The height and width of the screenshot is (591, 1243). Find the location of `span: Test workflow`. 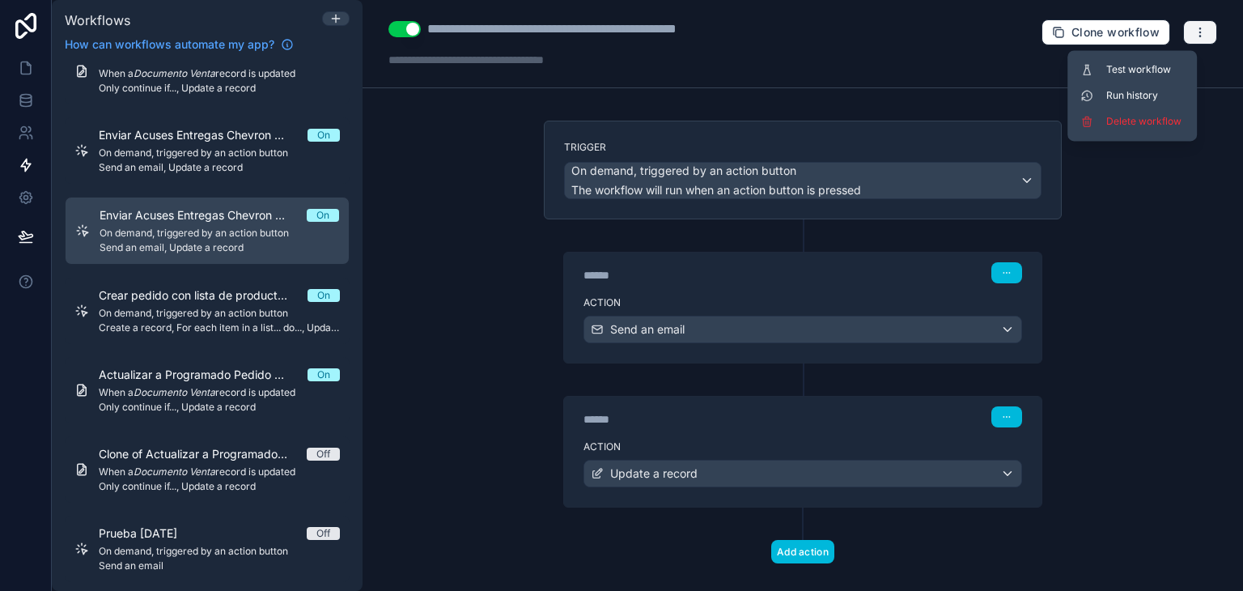

span: Test workflow is located at coordinates (1145, 70).